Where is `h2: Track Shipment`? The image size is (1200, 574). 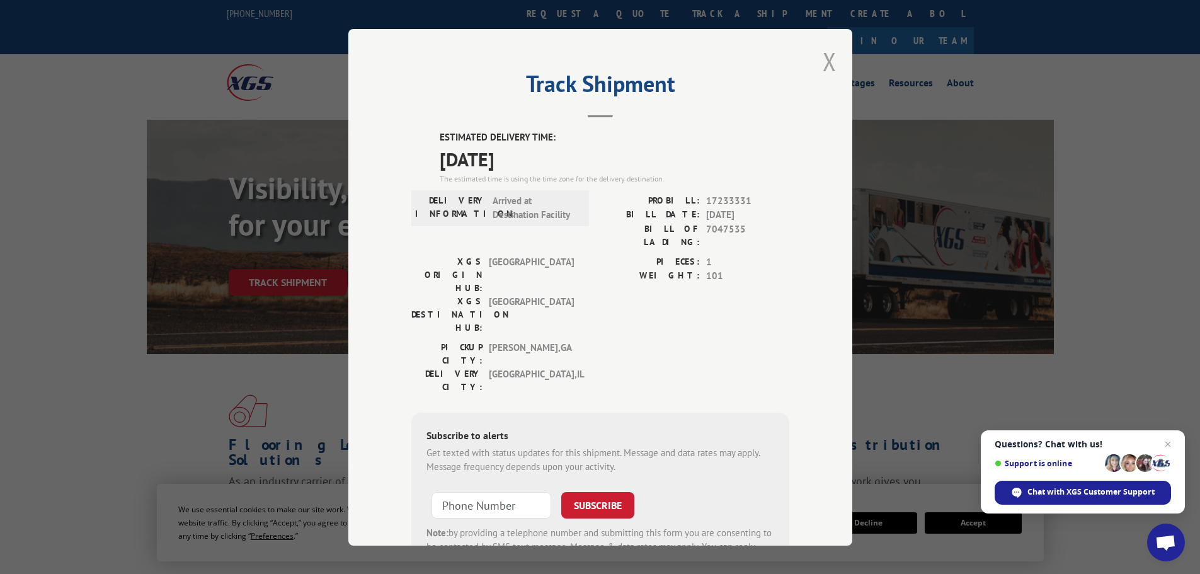 h2: Track Shipment is located at coordinates (600, 87).